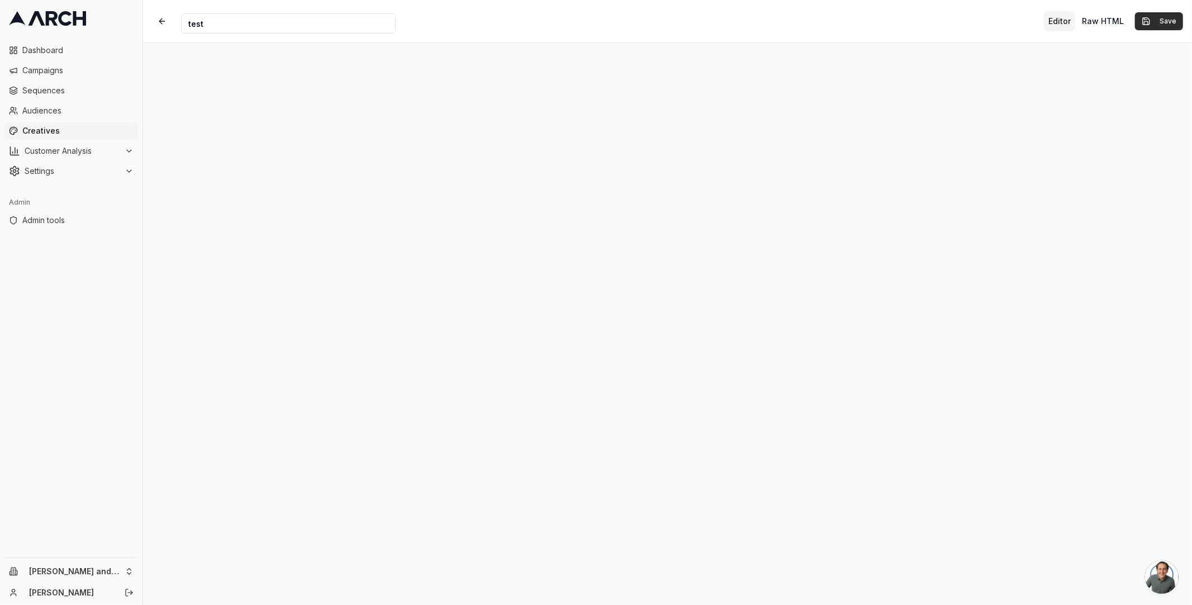 The image size is (1192, 605). Describe the element at coordinates (1103, 21) in the screenshot. I see `button: Toggle custom HTML` at that location.